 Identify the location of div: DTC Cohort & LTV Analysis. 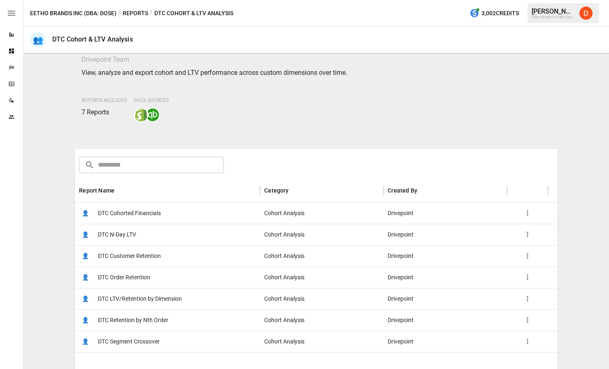
(93, 39).